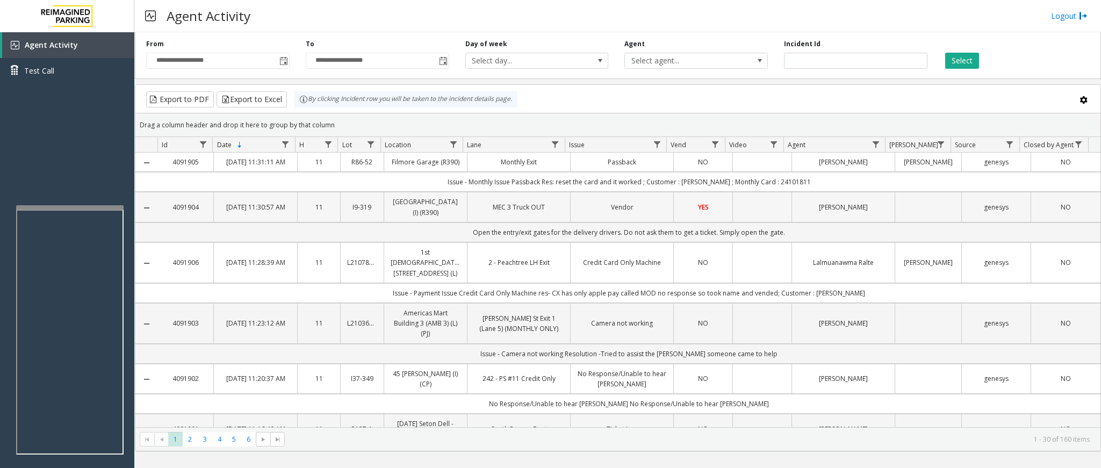 The width and height of the screenshot is (1101, 468). Describe the element at coordinates (618, 125) in the screenshot. I see `div: Drag a column header and drop it here to group by that column` at that location.